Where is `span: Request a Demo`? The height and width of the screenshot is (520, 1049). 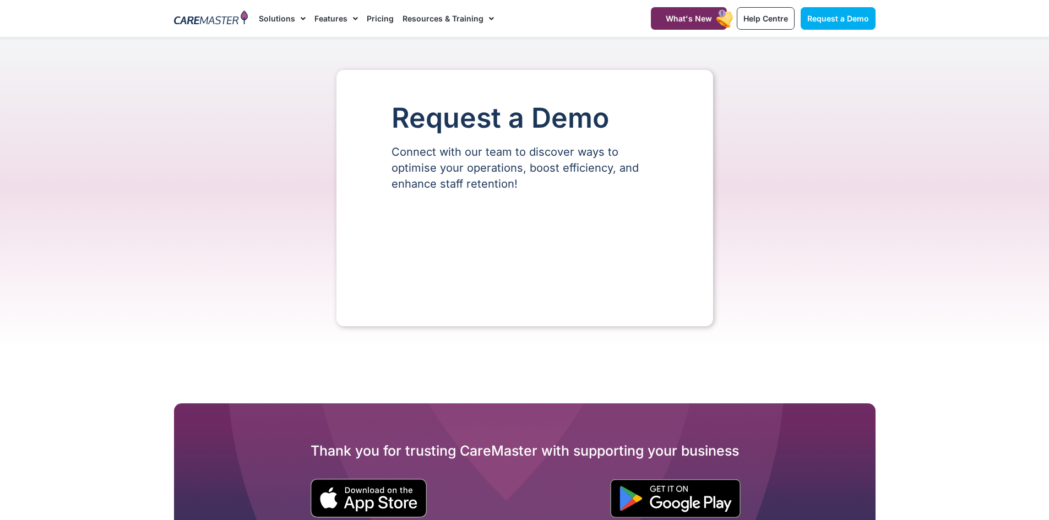
span: Request a Demo is located at coordinates (838, 18).